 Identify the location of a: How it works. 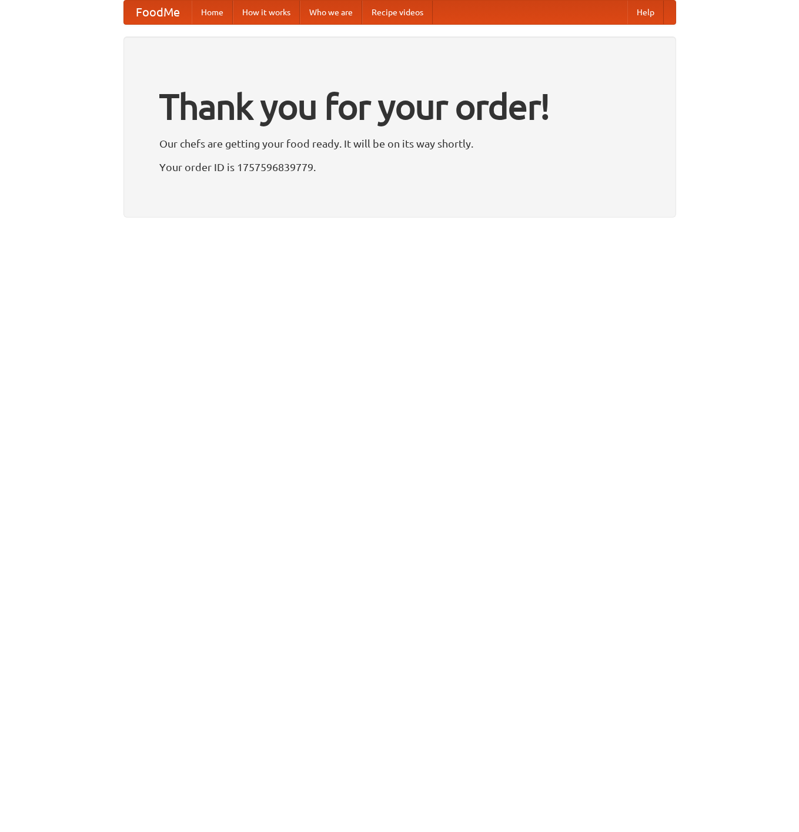
(266, 12).